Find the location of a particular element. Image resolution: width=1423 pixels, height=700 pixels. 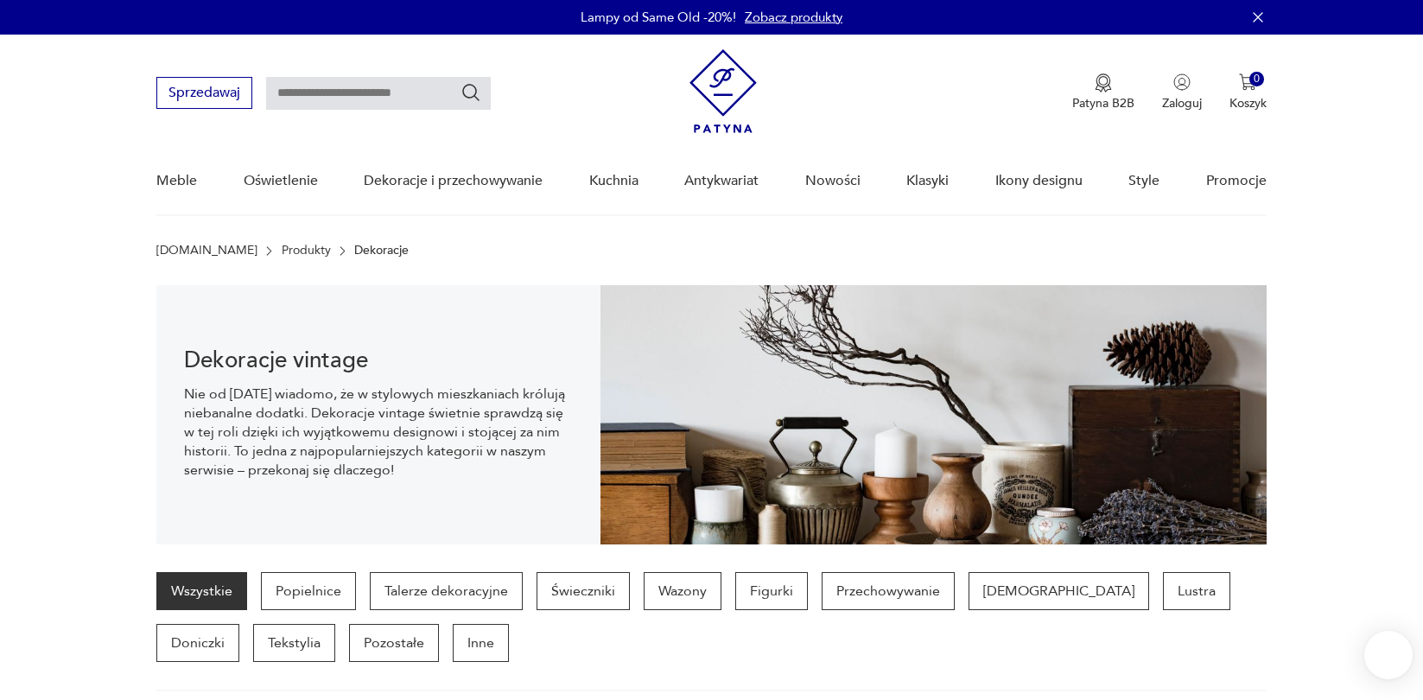

a: Doniczki is located at coordinates (198, 643).